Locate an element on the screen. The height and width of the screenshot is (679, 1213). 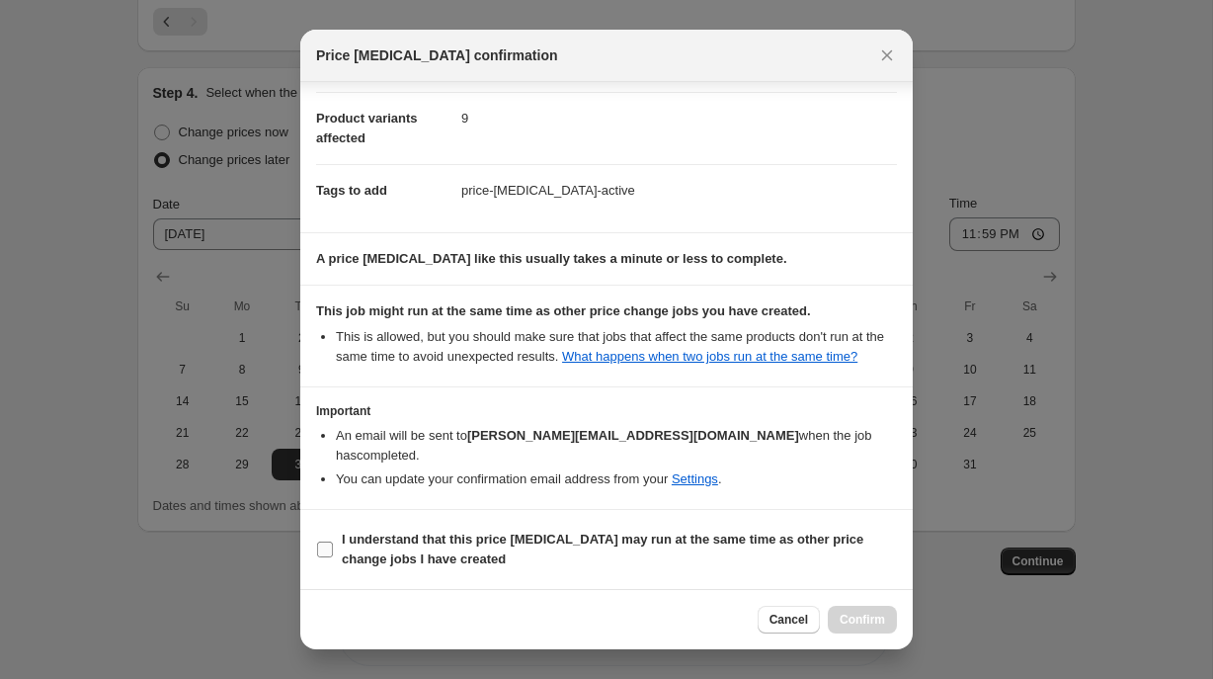
span: Product variants affected is located at coordinates (367, 127).